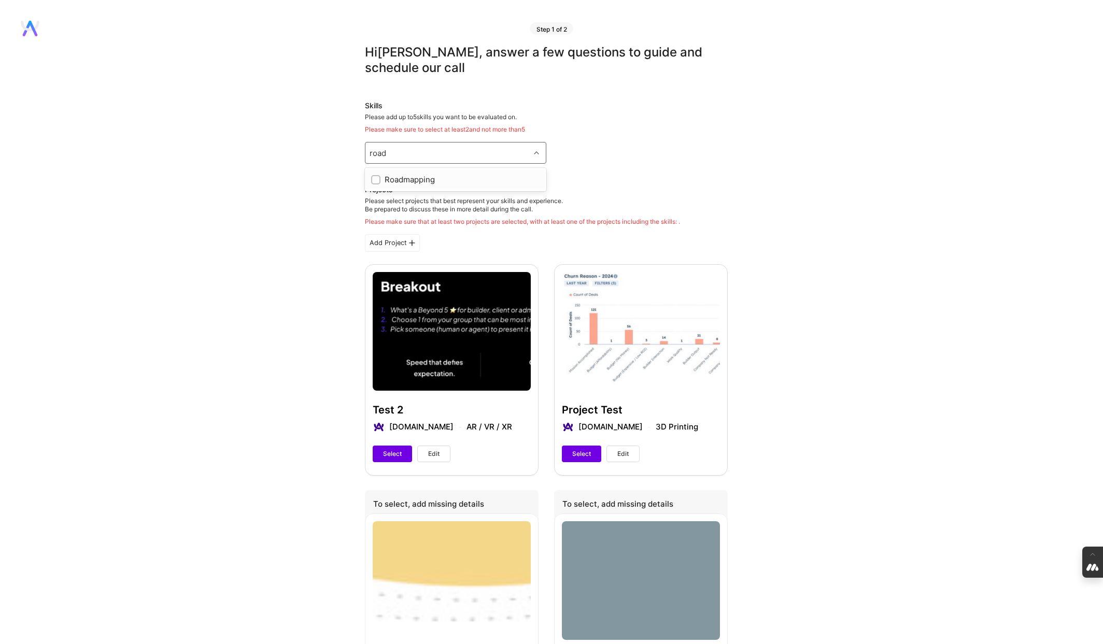 Image resolution: width=1103 pixels, height=644 pixels. I want to click on div: Please select projects that best represent your skills and experience. Be prepared to discuss the..., so click(522, 211).